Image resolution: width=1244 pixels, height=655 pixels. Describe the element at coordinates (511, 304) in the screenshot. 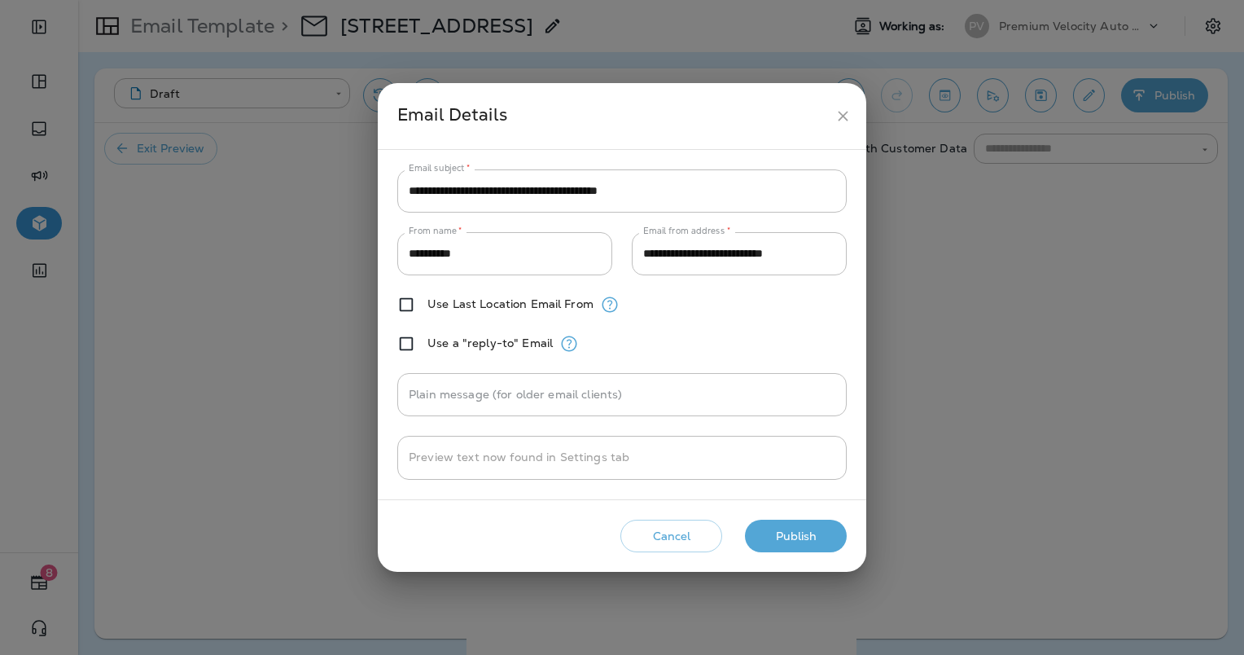

I see `label: Use Last Location Email From` at that location.